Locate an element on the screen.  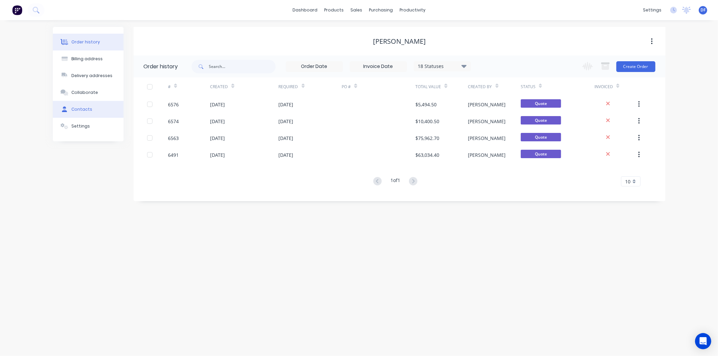
span: DF is located at coordinates (703, 10).